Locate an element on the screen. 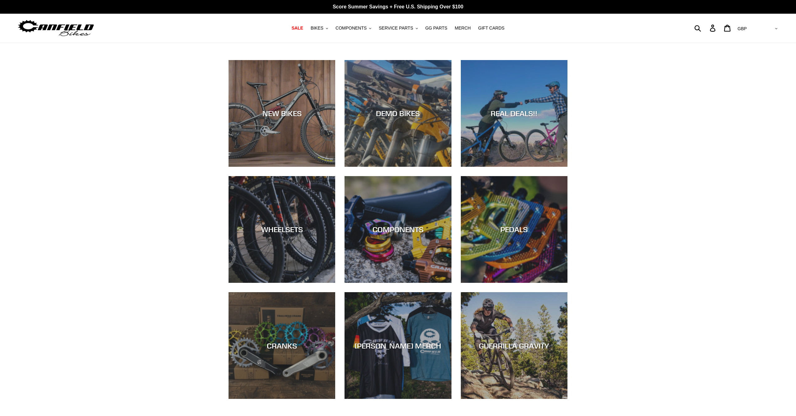 This screenshot has height=416, width=796. span: COMPONENTS is located at coordinates (351, 28).